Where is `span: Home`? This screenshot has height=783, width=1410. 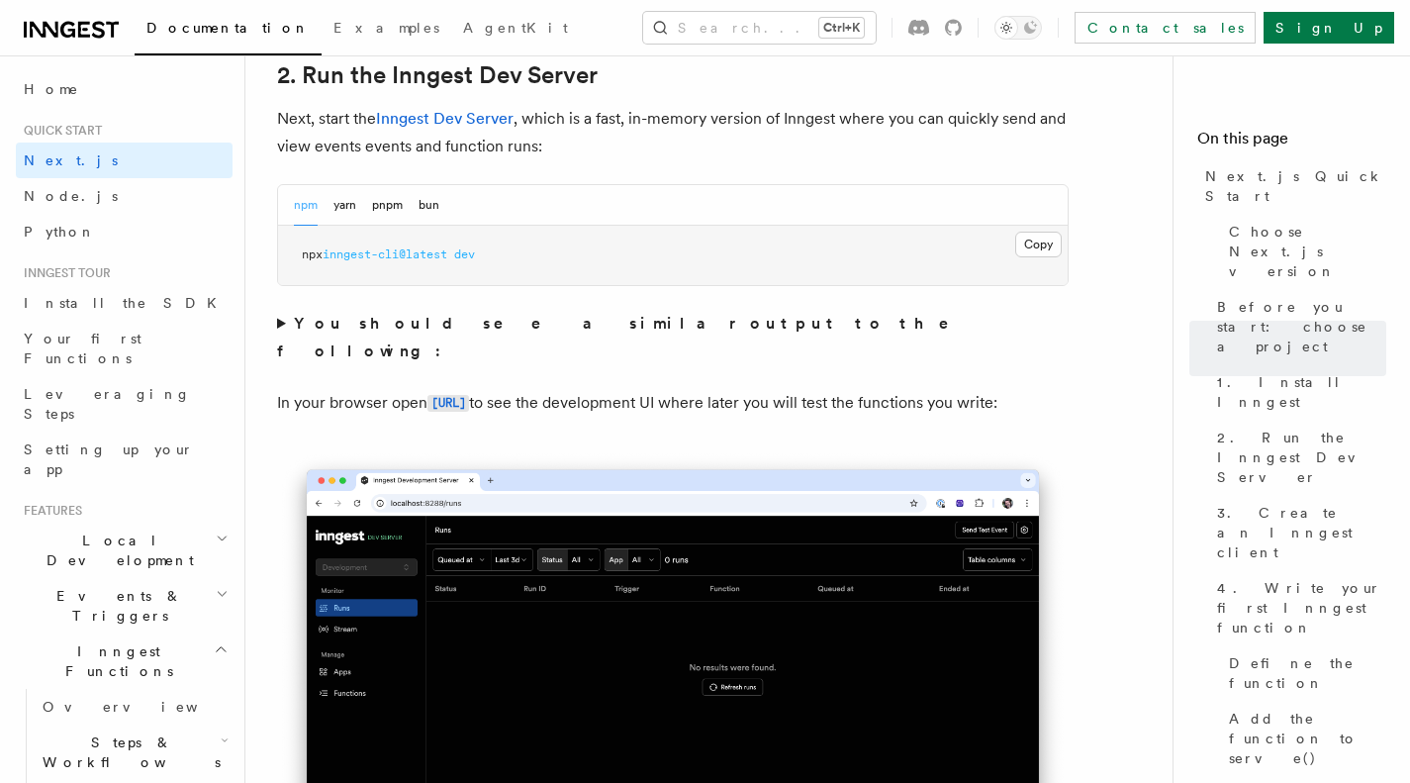 span: Home is located at coordinates (51, 89).